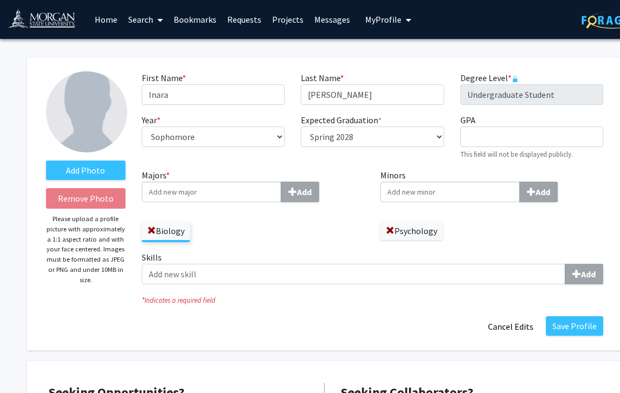 This screenshot has width=620, height=393. I want to click on label: Degree Level, so click(489, 78).